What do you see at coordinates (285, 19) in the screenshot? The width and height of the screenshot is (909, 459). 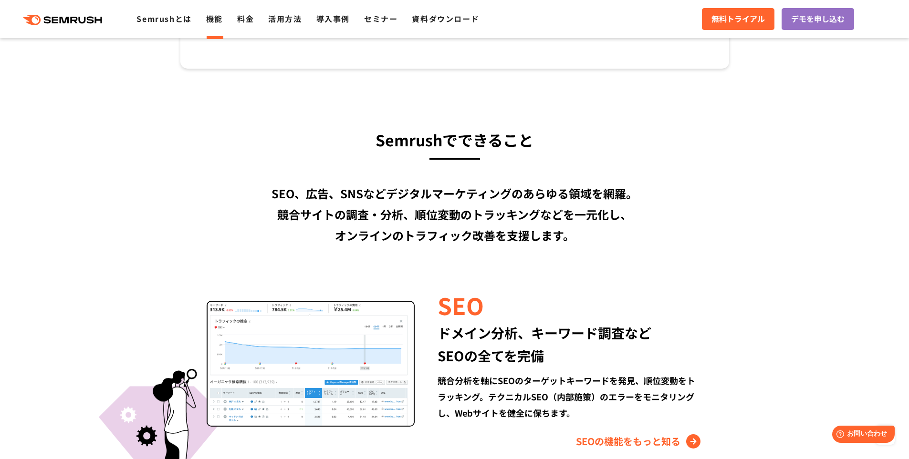 I see `a: 活用方法` at bounding box center [285, 19].